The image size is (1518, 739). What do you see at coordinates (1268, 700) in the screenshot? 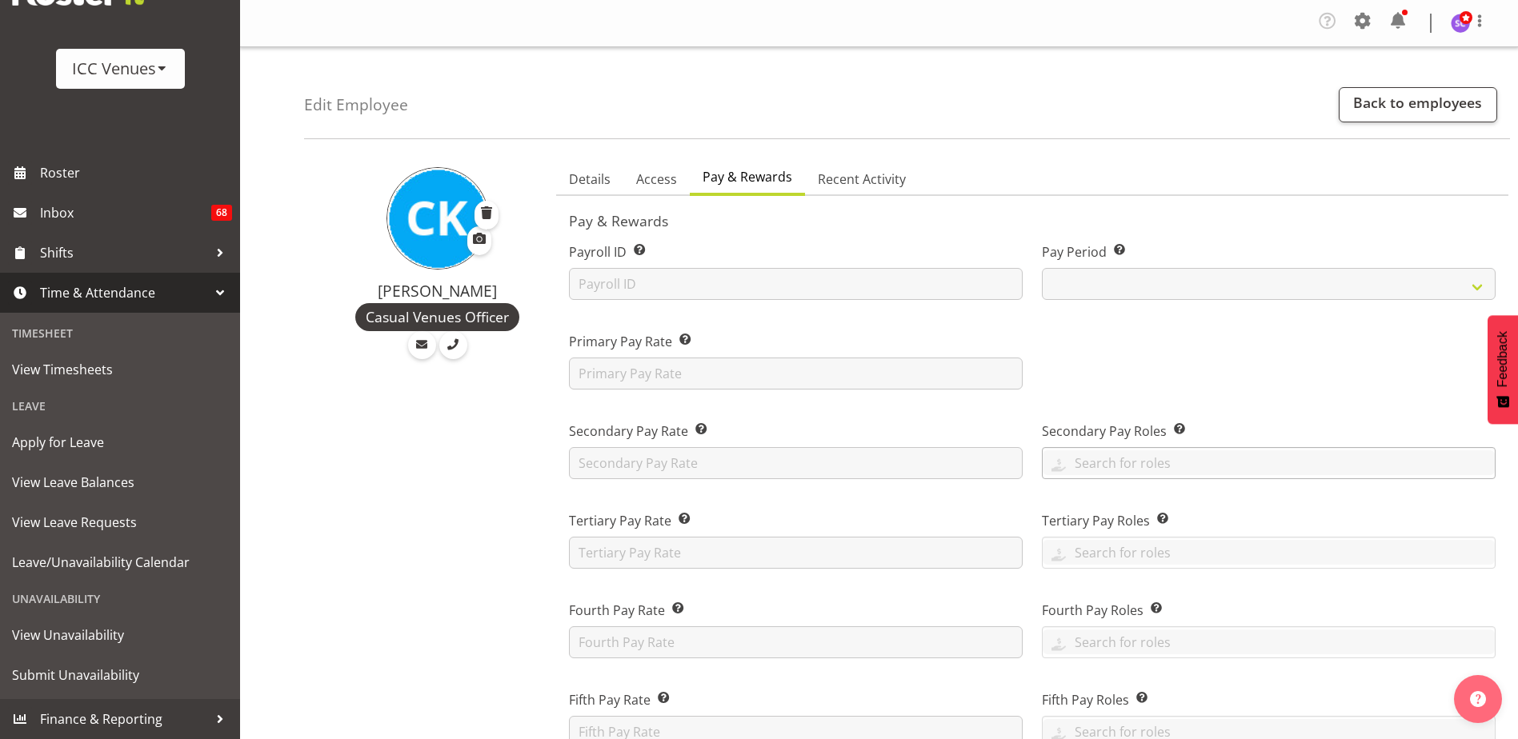
I see `label: Fifth Pay Roles` at bounding box center [1268, 700].